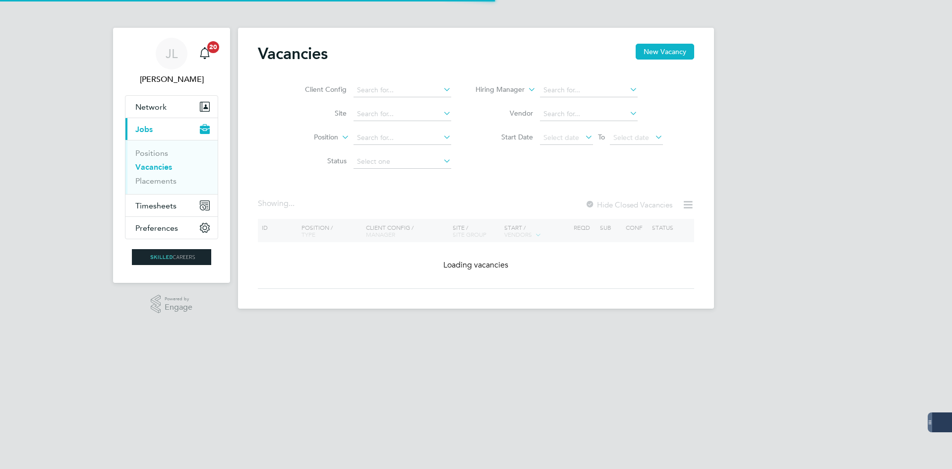 This screenshot has width=952, height=469. I want to click on span: Network, so click(151, 107).